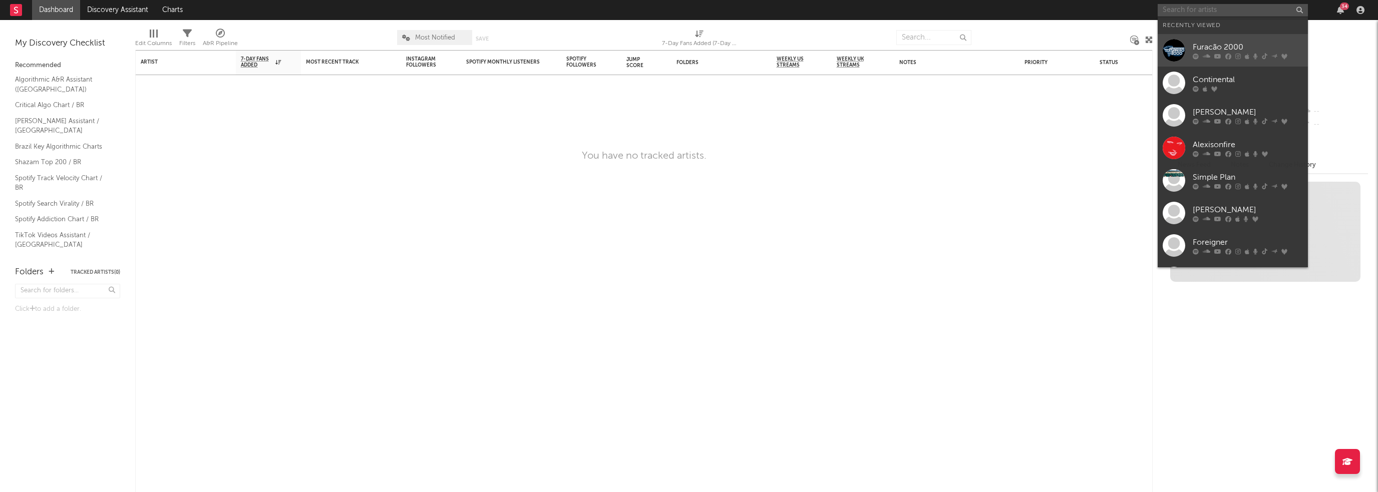 This screenshot has height=492, width=1378. I want to click on div: Jump Score, so click(639, 63).